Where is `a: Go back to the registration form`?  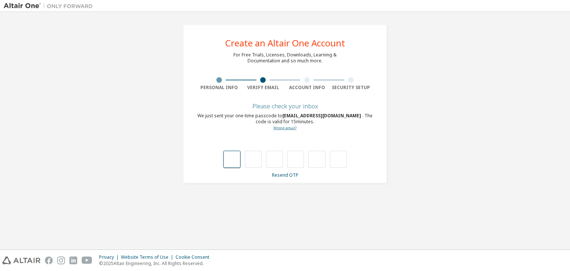 a: Go back to the registration form is located at coordinates (285, 128).